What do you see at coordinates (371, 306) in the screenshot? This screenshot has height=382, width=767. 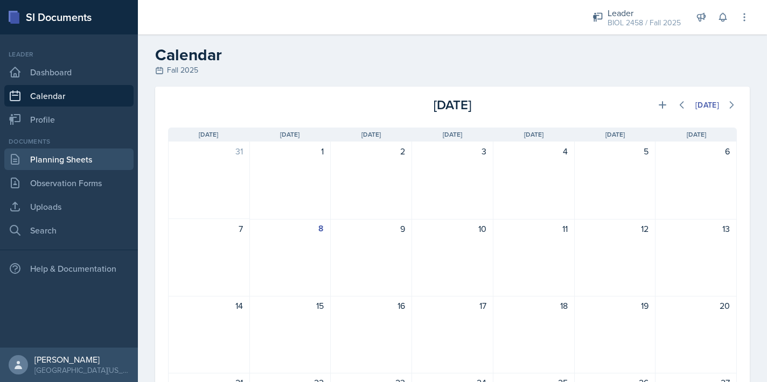 I see `div: 16` at bounding box center [371, 306].